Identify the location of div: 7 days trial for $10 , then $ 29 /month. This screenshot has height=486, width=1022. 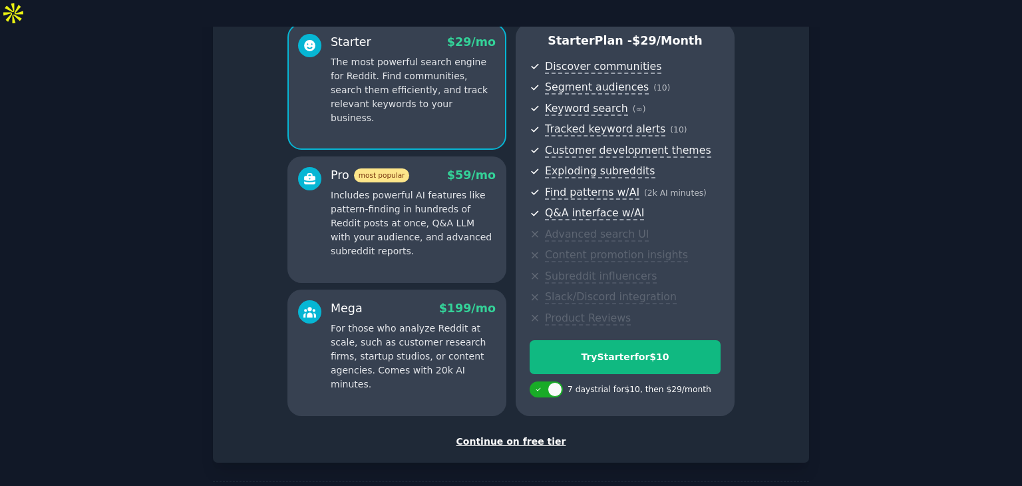
(639, 390).